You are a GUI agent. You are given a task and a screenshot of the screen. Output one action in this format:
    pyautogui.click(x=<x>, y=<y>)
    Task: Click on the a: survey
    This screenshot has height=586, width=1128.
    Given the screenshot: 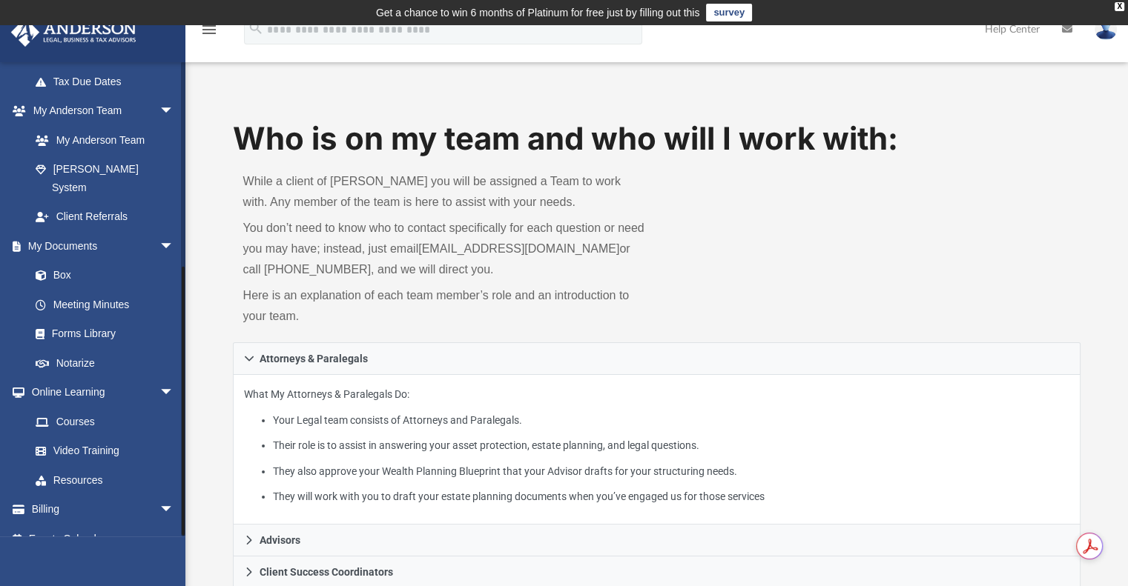 What is the action you would take?
    pyautogui.click(x=729, y=13)
    